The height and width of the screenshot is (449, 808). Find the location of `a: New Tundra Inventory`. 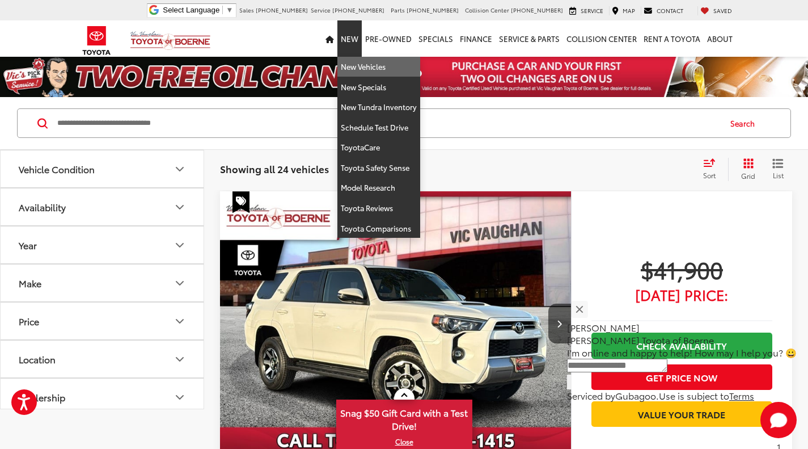

a: New Tundra Inventory is located at coordinates (379, 107).